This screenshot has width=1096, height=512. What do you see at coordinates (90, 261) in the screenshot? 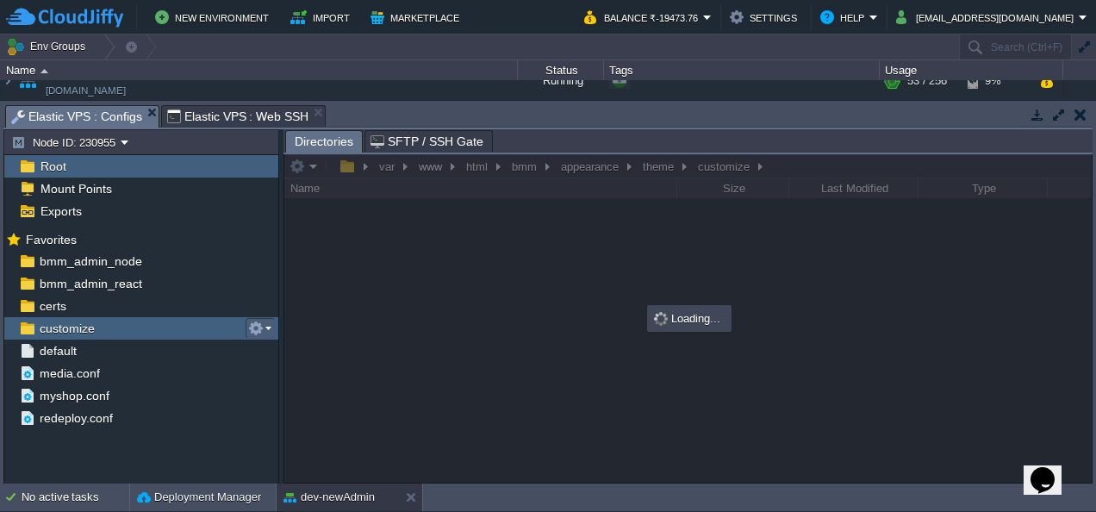
I see `span: bmm_admin_node` at bounding box center [90, 261].